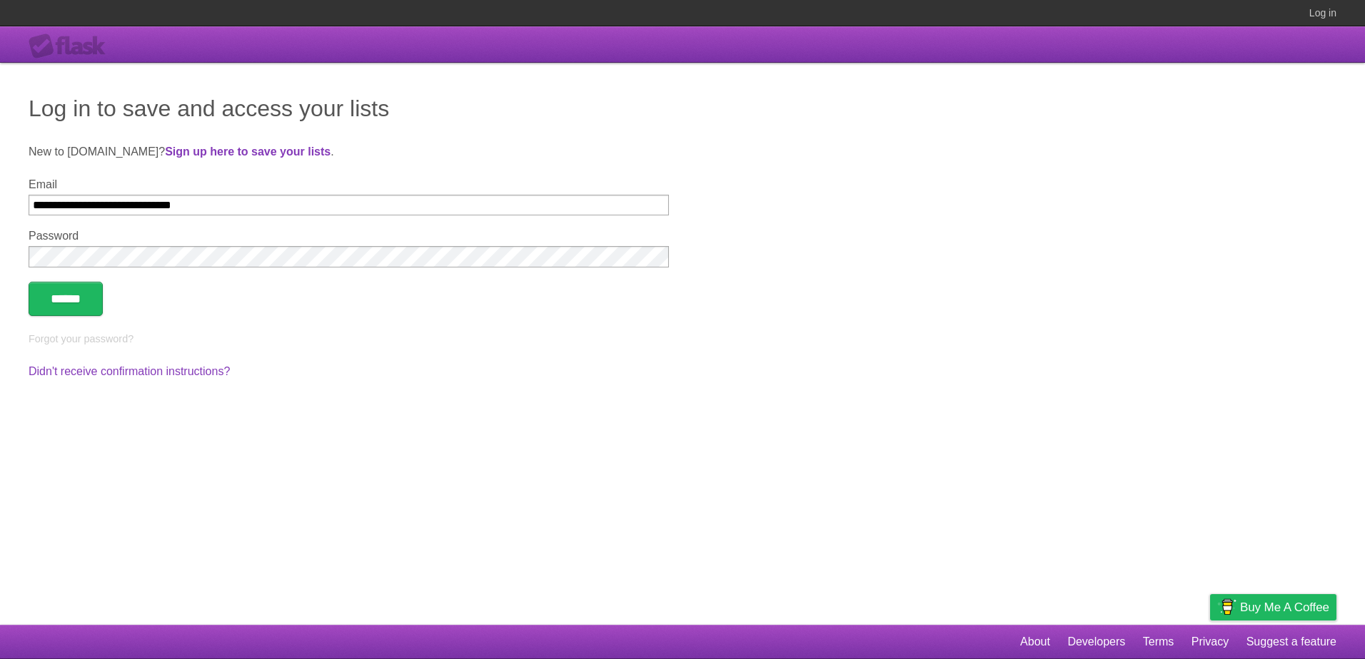 The height and width of the screenshot is (659, 1365). What do you see at coordinates (129, 371) in the screenshot?
I see `a: Didn't receive confirmation instructions?` at bounding box center [129, 371].